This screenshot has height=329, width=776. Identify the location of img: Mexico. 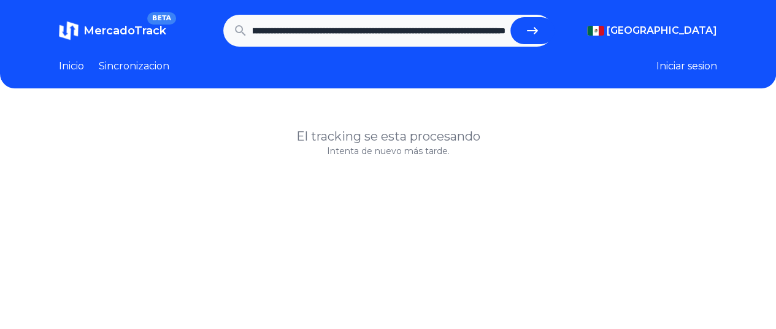
(596, 31).